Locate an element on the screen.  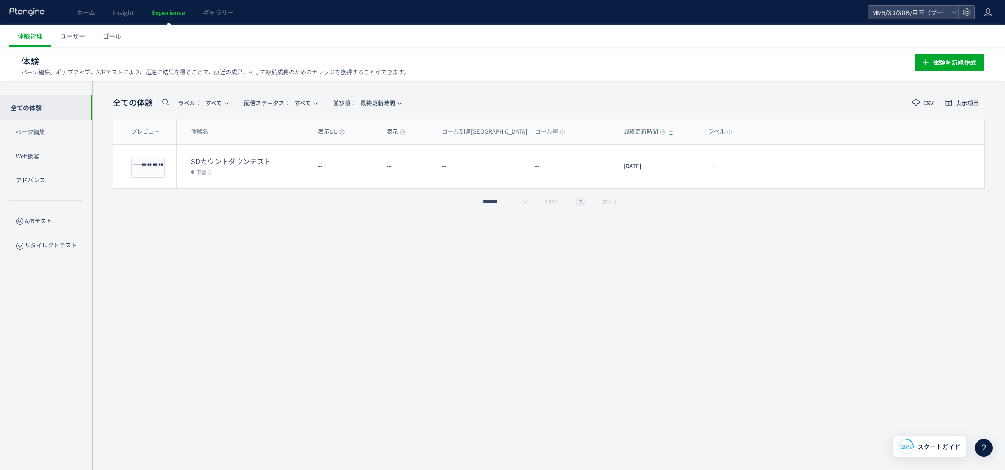
span: スタートガイド is located at coordinates (939, 447).